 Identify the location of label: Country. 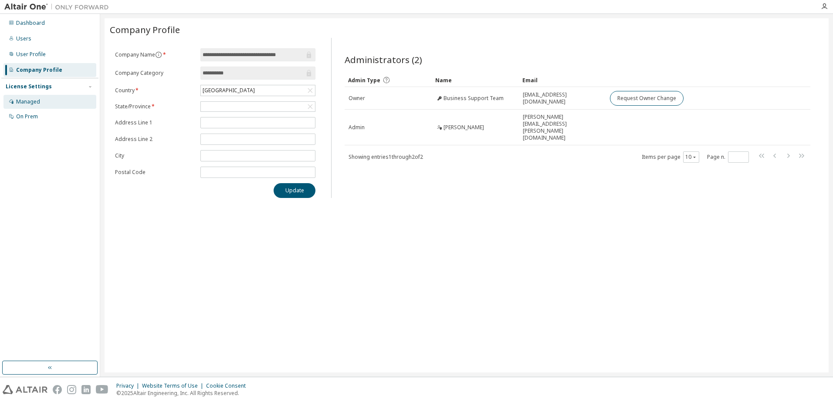
(155, 91).